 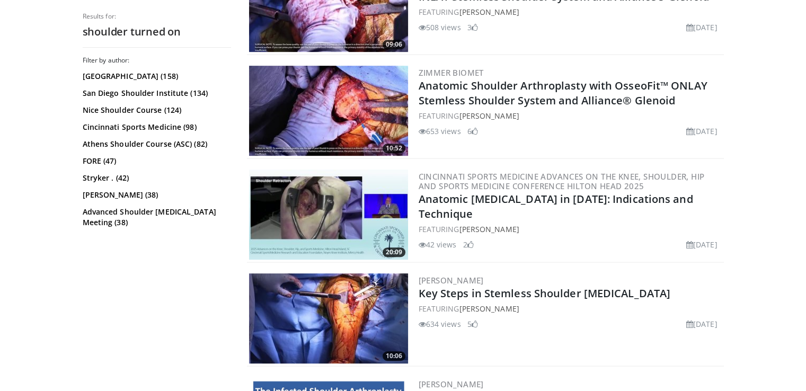 I want to click on li: 653 views, so click(x=440, y=131).